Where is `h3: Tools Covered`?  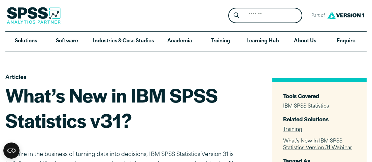
h3: Tools Covered is located at coordinates (319, 96).